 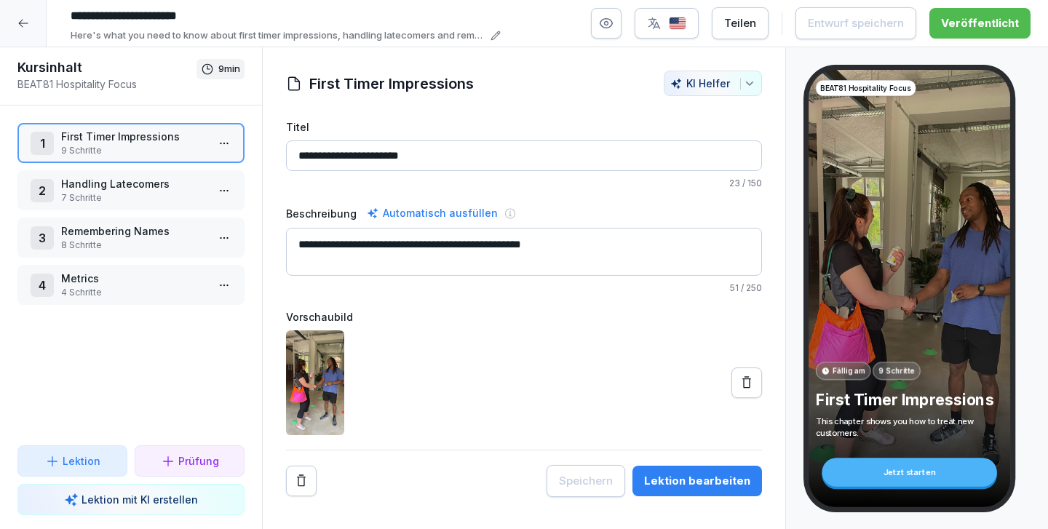 What do you see at coordinates (678, 23) in the screenshot?
I see `img: us.svg` at bounding box center [678, 23].